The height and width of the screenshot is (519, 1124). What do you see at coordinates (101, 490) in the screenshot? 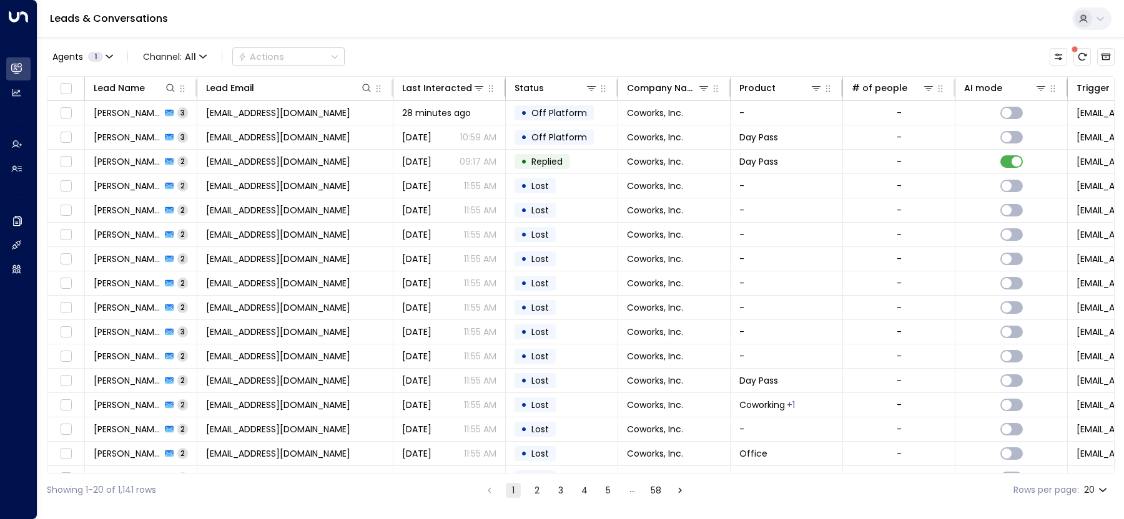
I see `div: Showing 1-20 of 1,141 rows` at bounding box center [101, 490].